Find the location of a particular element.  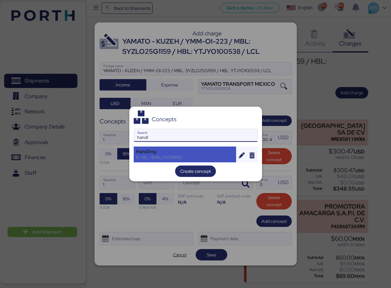

input: Search is located at coordinates (196, 135).